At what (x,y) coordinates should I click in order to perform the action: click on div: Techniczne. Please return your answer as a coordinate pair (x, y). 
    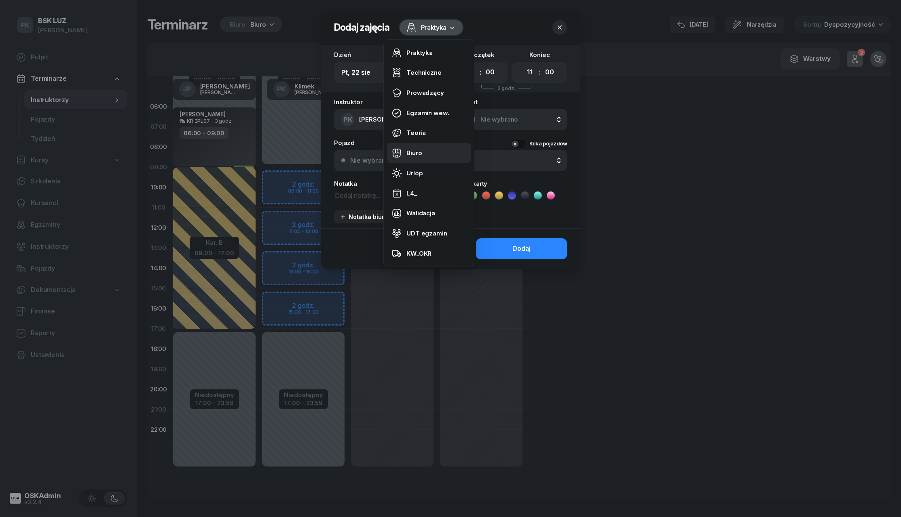
    Looking at the image, I should click on (424, 73).